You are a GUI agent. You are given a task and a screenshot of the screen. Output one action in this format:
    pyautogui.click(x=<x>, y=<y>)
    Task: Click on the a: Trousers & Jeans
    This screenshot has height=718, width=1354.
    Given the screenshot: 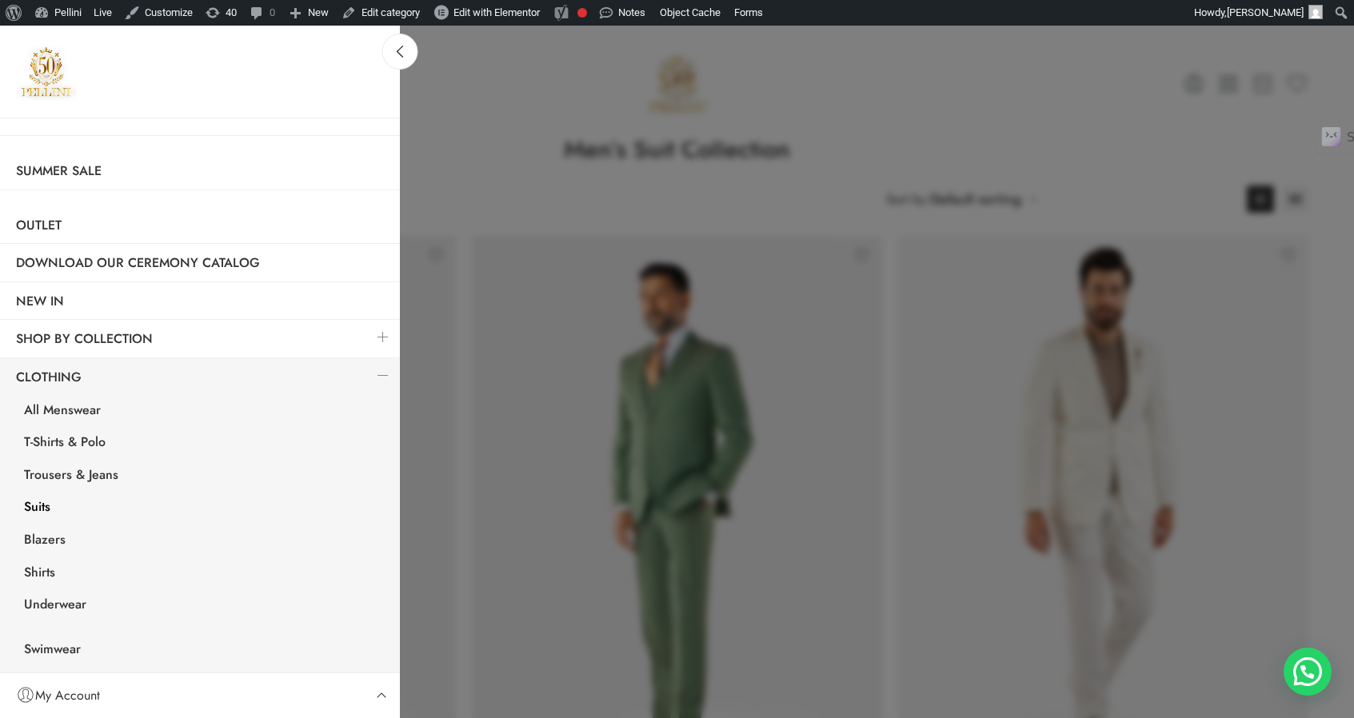 What is the action you would take?
    pyautogui.click(x=204, y=477)
    